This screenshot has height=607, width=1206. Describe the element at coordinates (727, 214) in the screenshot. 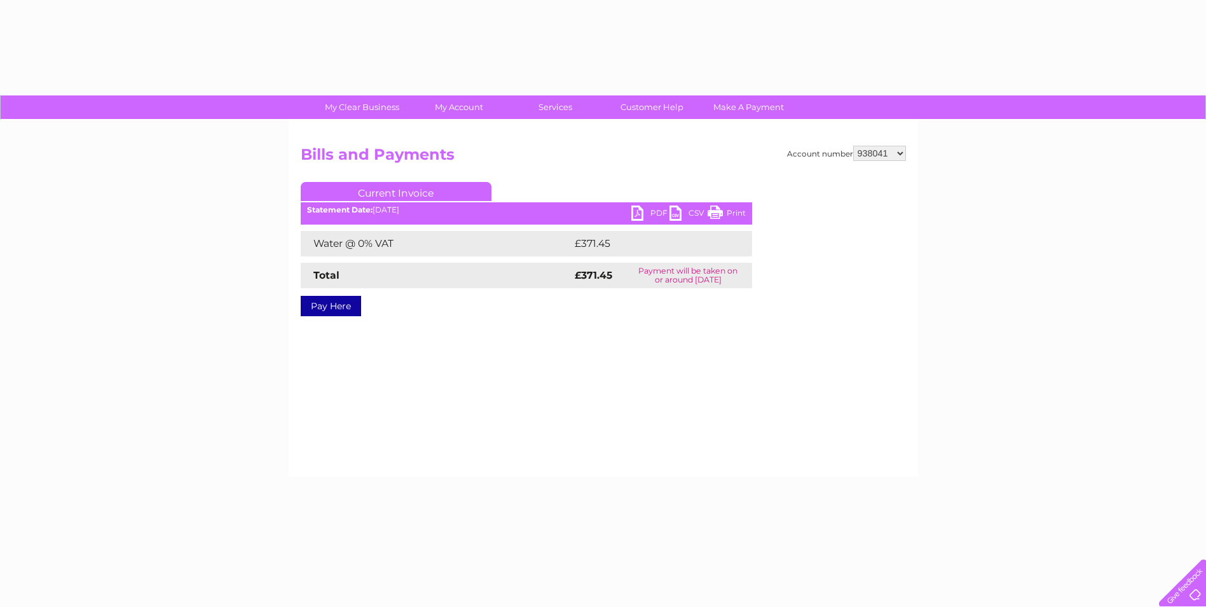

I see `a: Print` at that location.